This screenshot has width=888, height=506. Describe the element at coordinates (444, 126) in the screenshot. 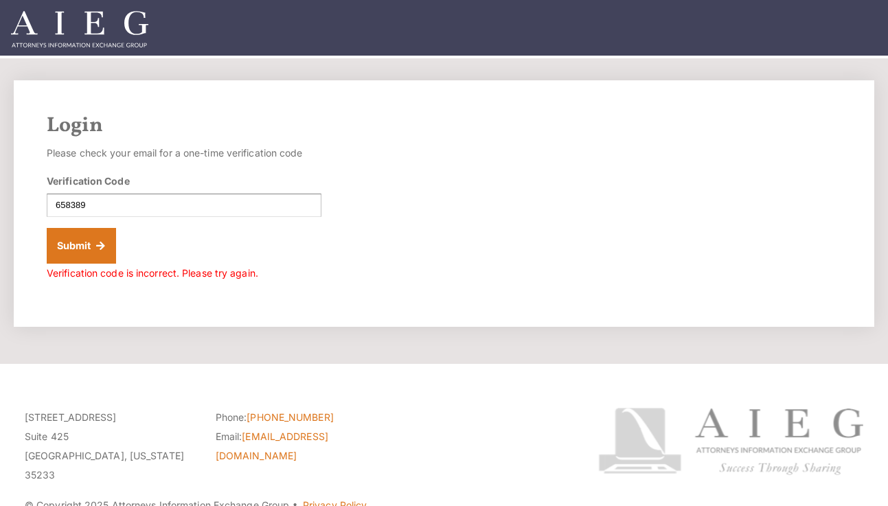

I see `h2: Login` at that location.